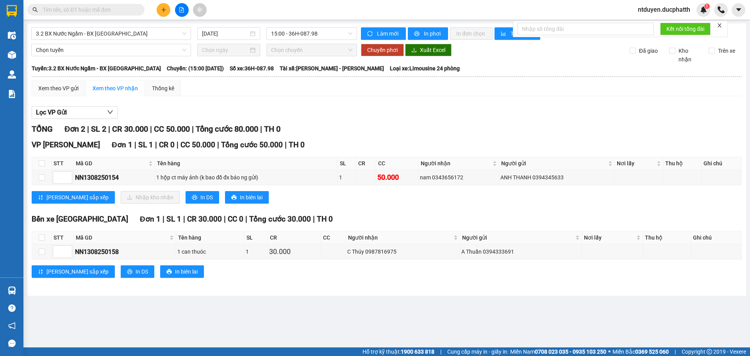 The height and width of the screenshot is (356, 750). Describe the element at coordinates (652, 352) in the screenshot. I see `strong: 0369 525 060` at that location.